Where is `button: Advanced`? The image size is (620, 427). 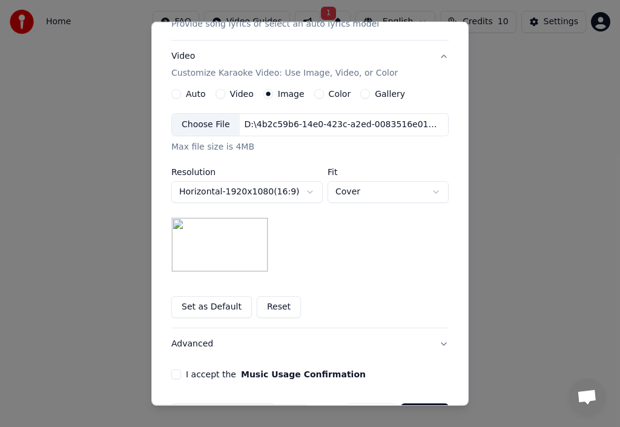
button: Advanced is located at coordinates (310, 344).